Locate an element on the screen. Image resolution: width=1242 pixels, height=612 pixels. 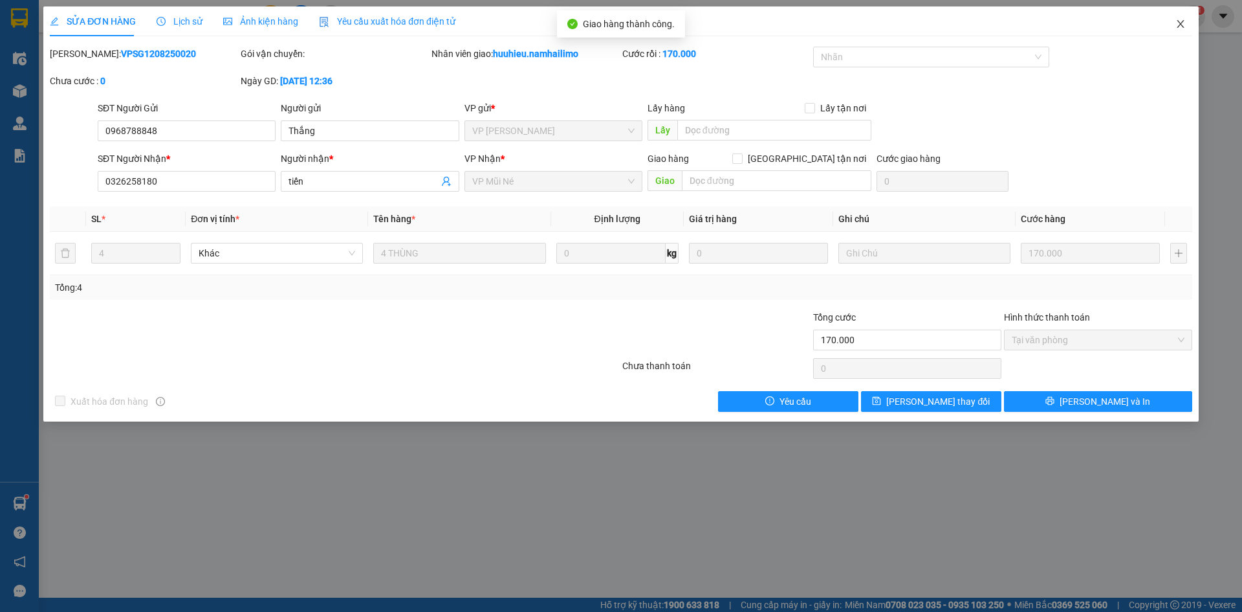
span: save is located at coordinates (877, 401).